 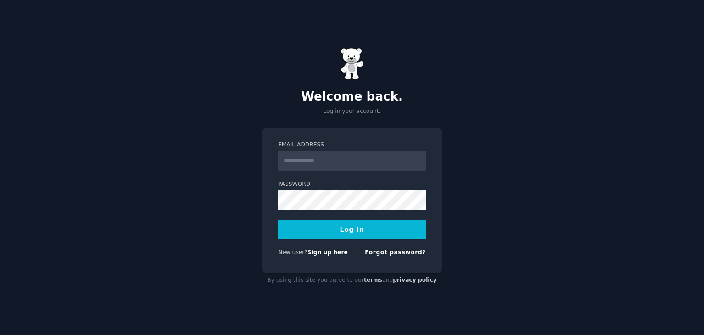 What do you see at coordinates (373, 280) in the screenshot?
I see `a: terms` at bounding box center [373, 280].